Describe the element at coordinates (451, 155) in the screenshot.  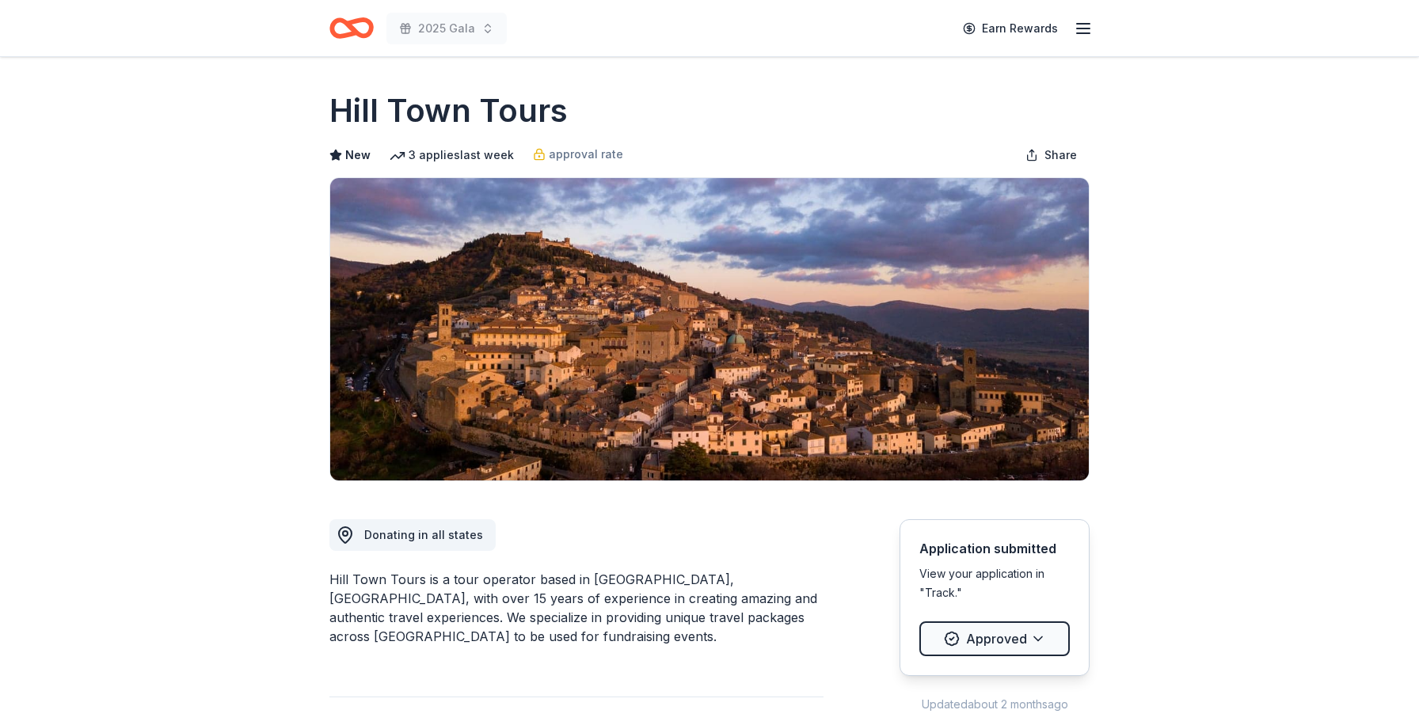
I see `div: 3 applies last week` at that location.